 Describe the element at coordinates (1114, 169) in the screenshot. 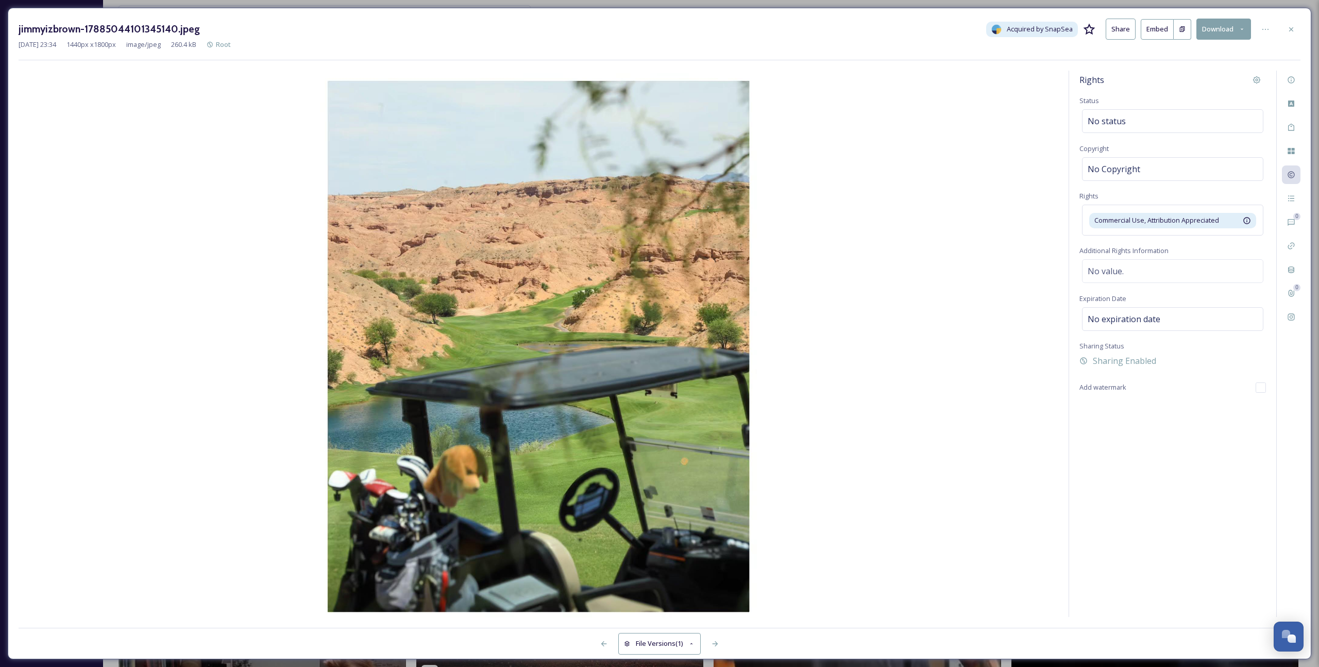

I see `span: No Copyright` at that location.